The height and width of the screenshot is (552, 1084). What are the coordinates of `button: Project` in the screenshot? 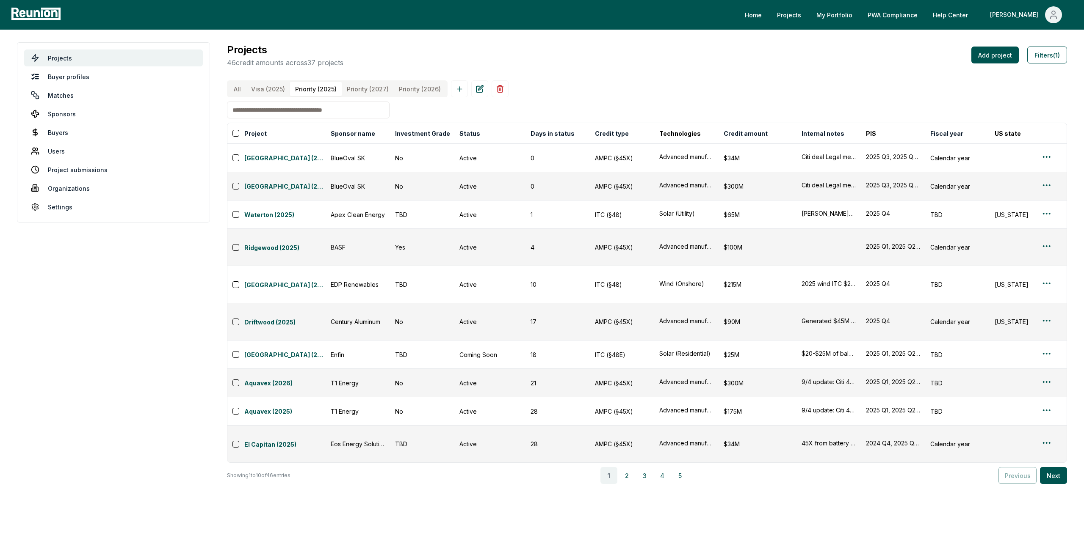 It's located at (255, 133).